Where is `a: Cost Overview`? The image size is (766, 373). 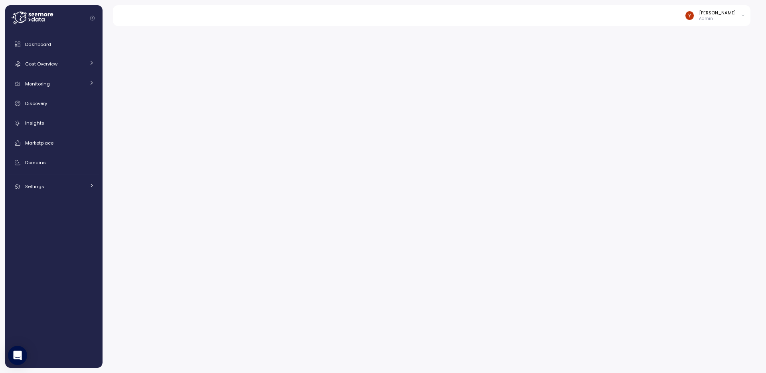
a: Cost Overview is located at coordinates (54, 64).